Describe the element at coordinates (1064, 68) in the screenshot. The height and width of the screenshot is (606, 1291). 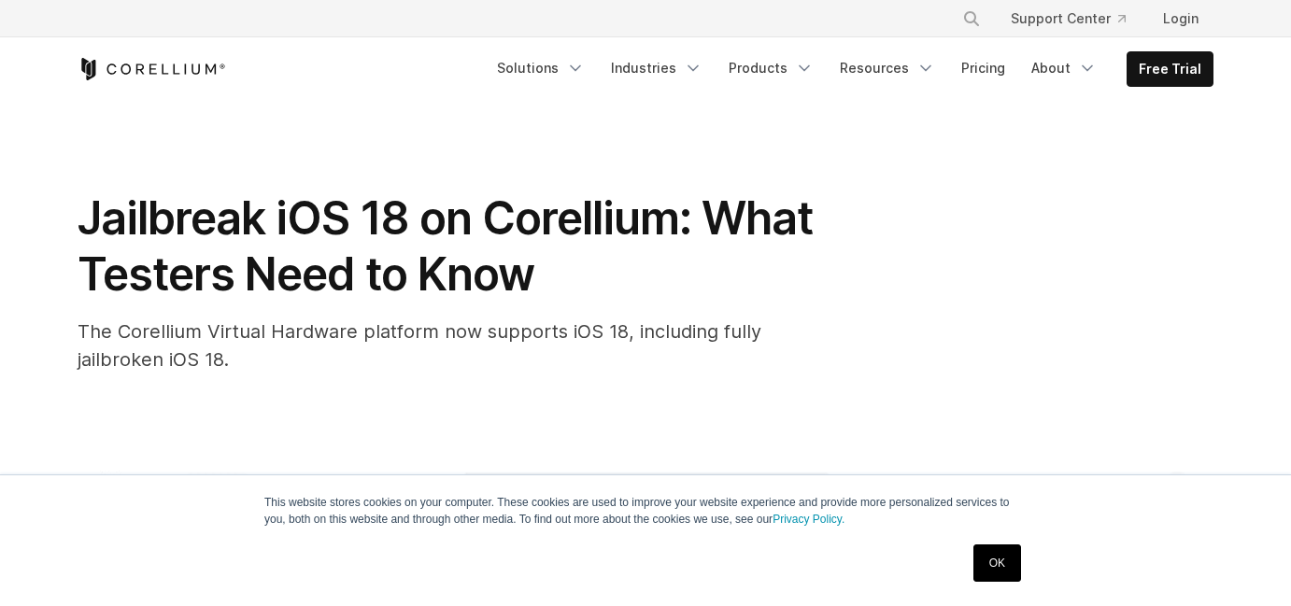
I see `a: About` at that location.